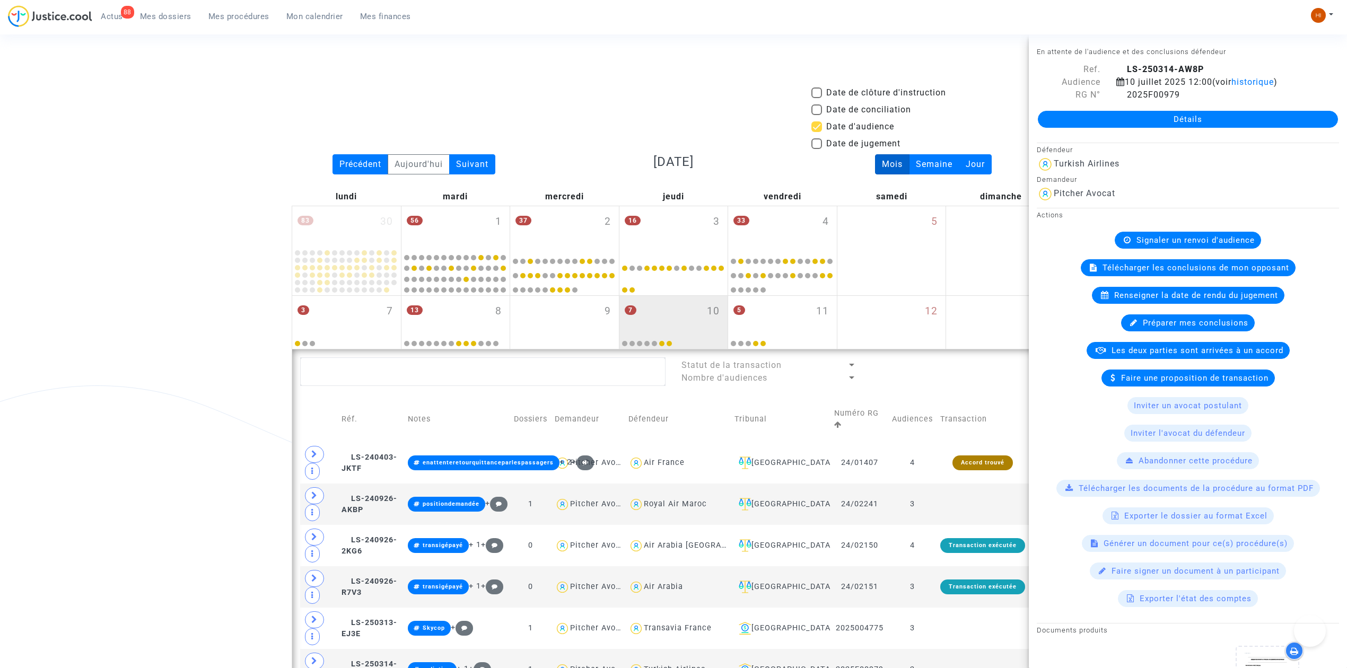 The height and width of the screenshot is (668, 1347). I want to click on div: lundi juillet 7, 3 events, click to expand, so click(346, 317).